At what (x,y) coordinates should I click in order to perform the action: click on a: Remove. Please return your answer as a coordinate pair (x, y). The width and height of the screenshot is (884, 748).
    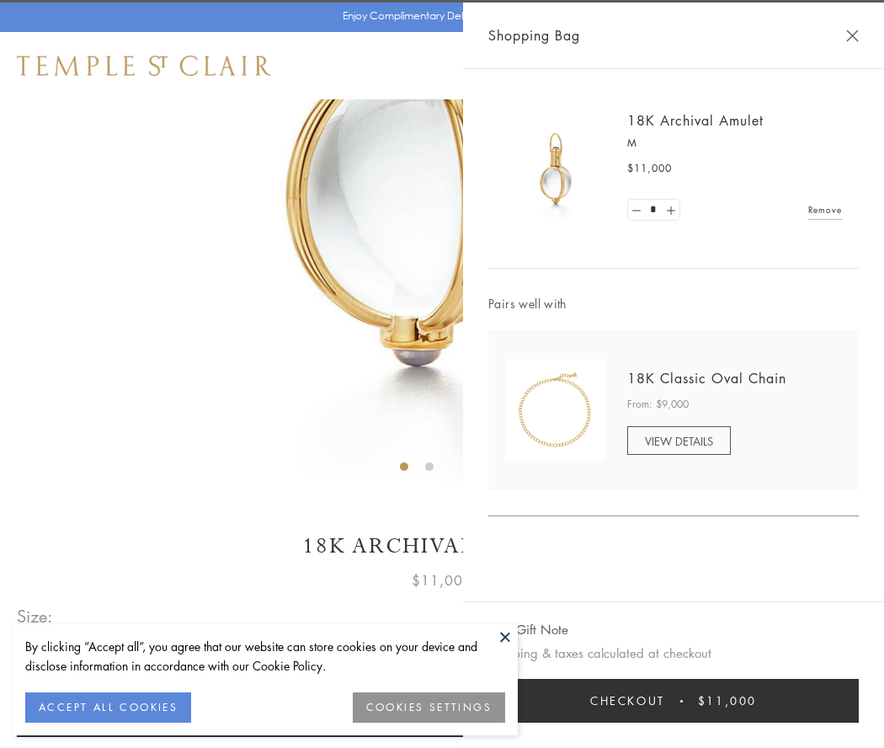
    Looking at the image, I should click on (825, 210).